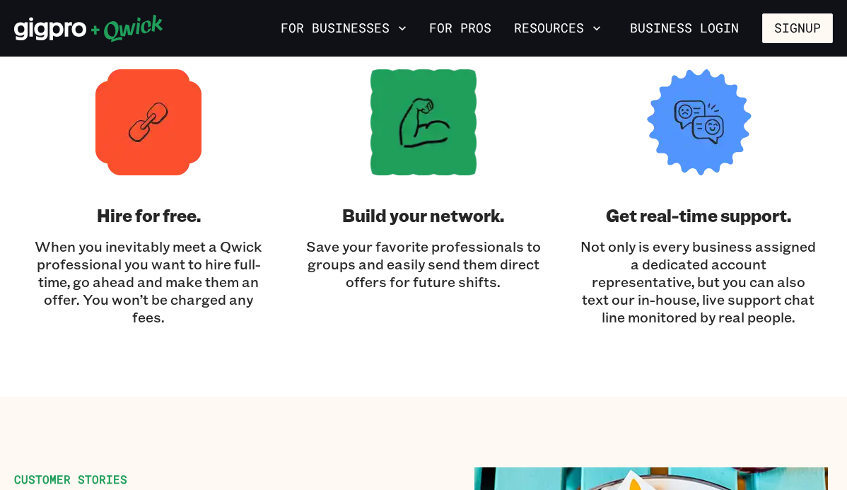 The height and width of the screenshot is (490, 847). What do you see at coordinates (71, 479) in the screenshot?
I see `span: CUSTOMER STORIES` at bounding box center [71, 479].